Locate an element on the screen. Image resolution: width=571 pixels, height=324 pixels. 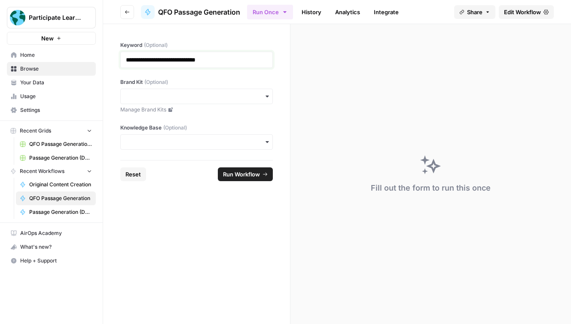
button: Run Once is located at coordinates (270, 12).